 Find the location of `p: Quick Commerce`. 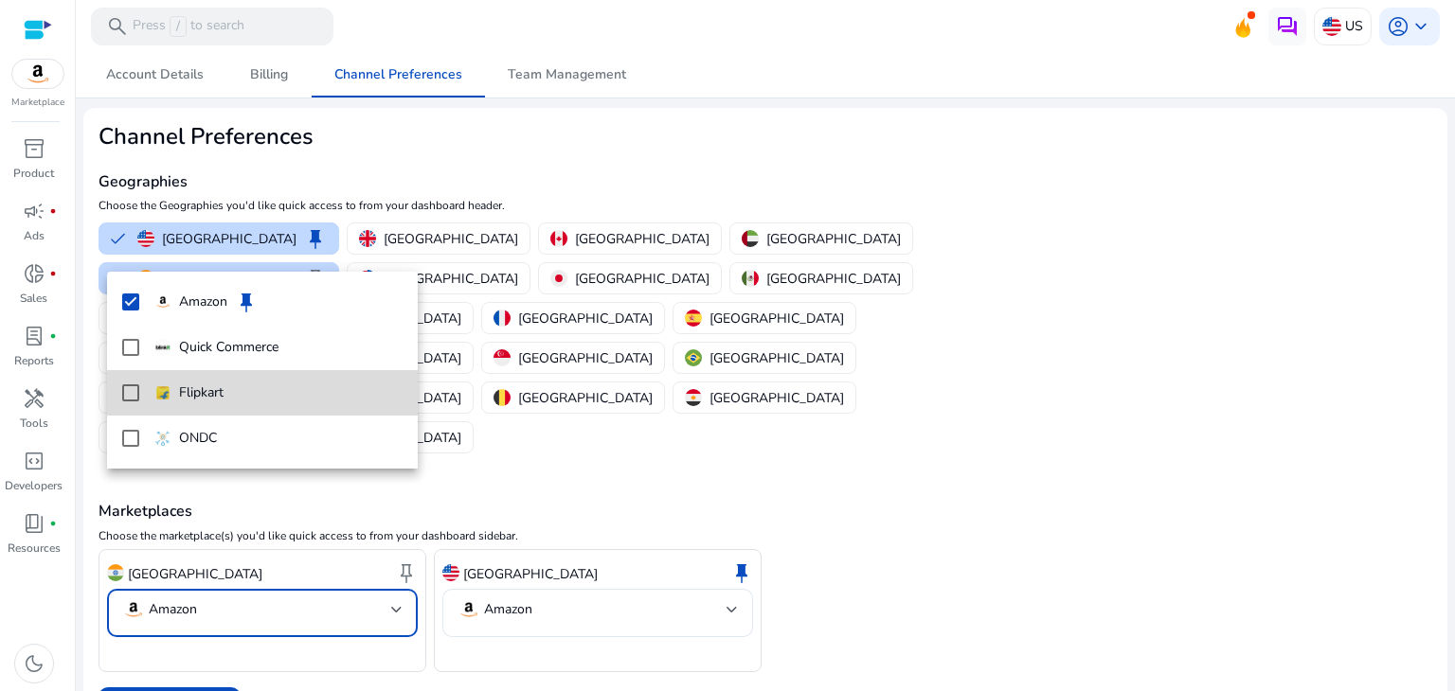

p: Quick Commerce is located at coordinates (228, 348).